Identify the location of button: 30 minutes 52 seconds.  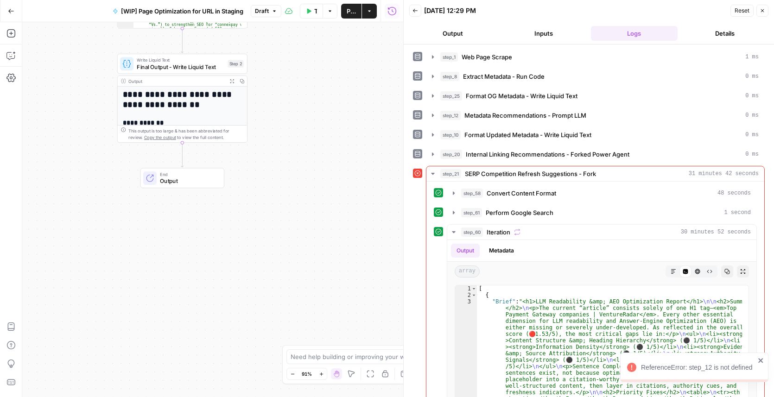
(602, 232).